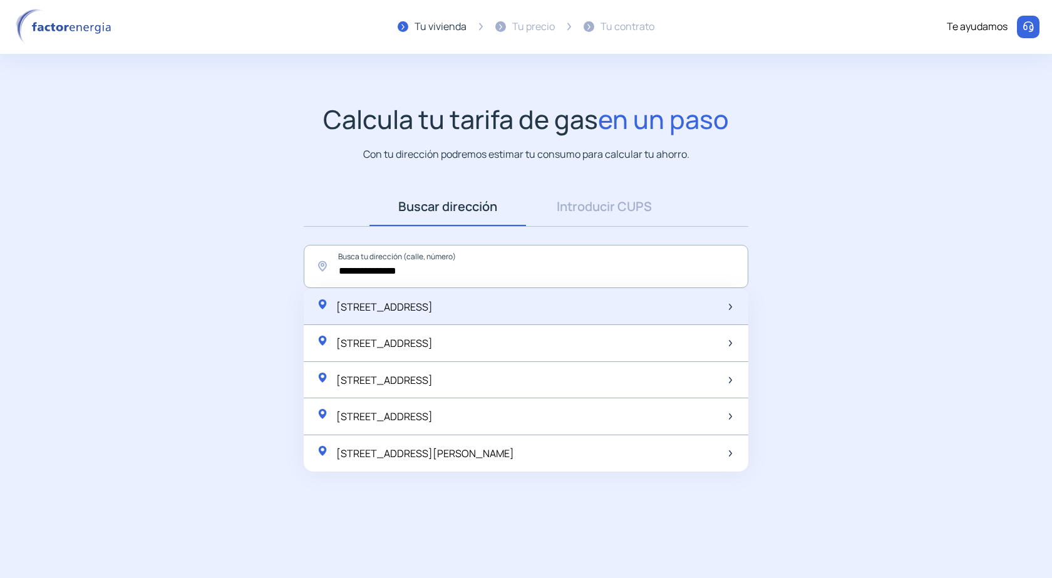  Describe the element at coordinates (977, 27) in the screenshot. I see `div: Te ayudamos` at that location.